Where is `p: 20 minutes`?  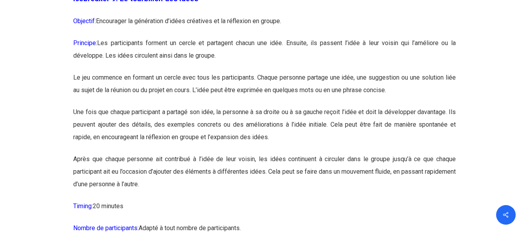
p: 20 minutes is located at coordinates (264, 211).